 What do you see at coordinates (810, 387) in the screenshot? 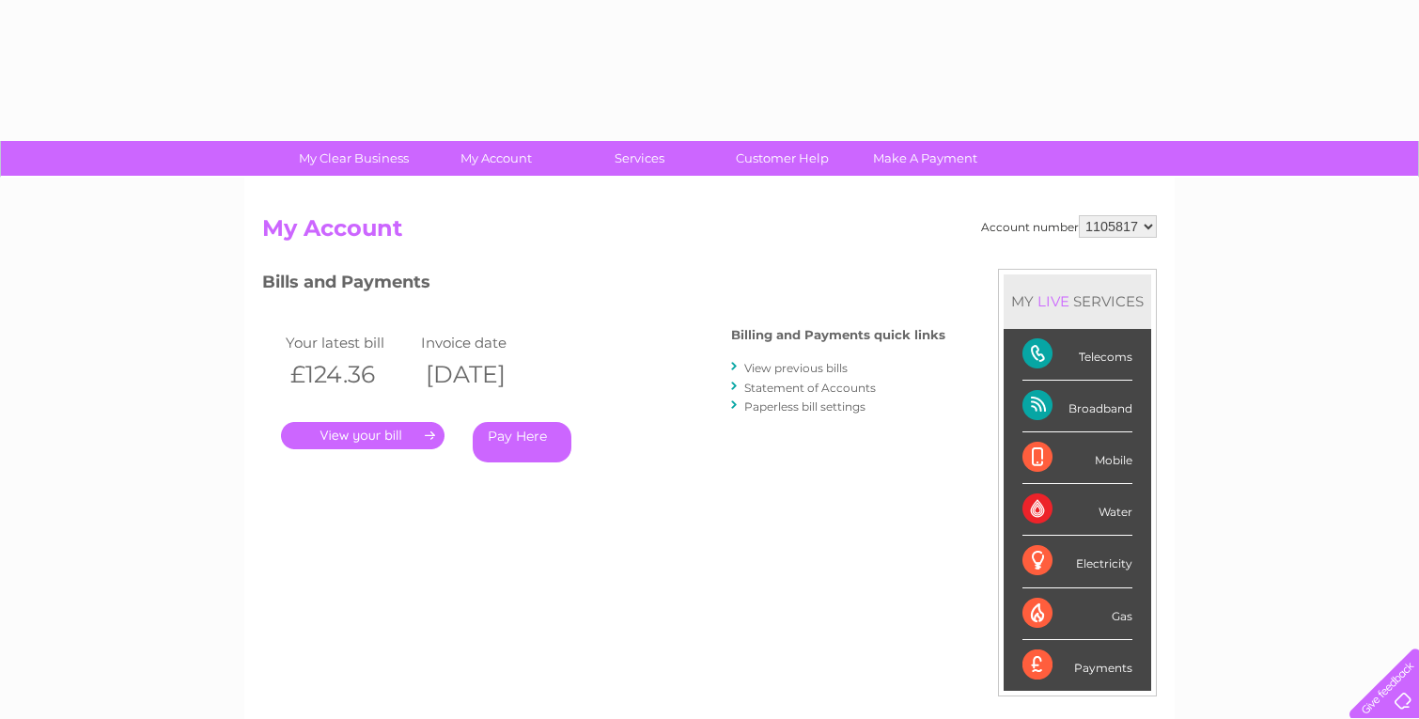
I see `a: Statement of Accounts` at bounding box center [810, 387].